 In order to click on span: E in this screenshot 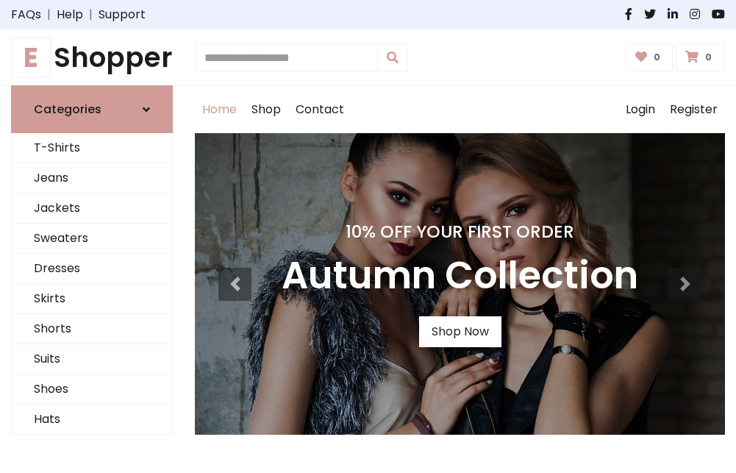, I will do `click(31, 57)`.